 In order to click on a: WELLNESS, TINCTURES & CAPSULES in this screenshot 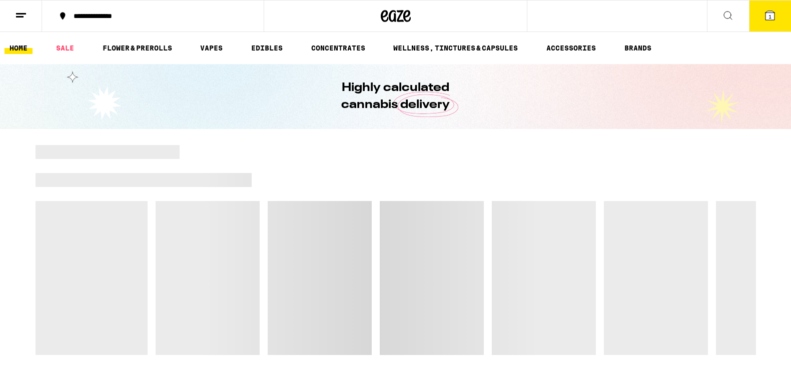, I will do `click(455, 48)`.